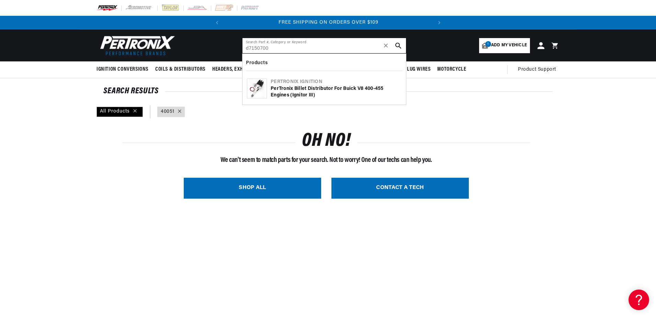  Describe the element at coordinates (328, 23) in the screenshot. I see `div: Announcement` at that location.